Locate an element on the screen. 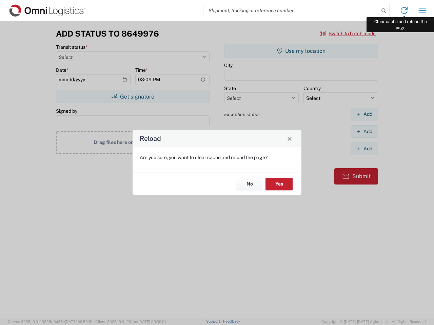  p: Are you sure, you want to clear cache and reload the page? is located at coordinates (217, 157).